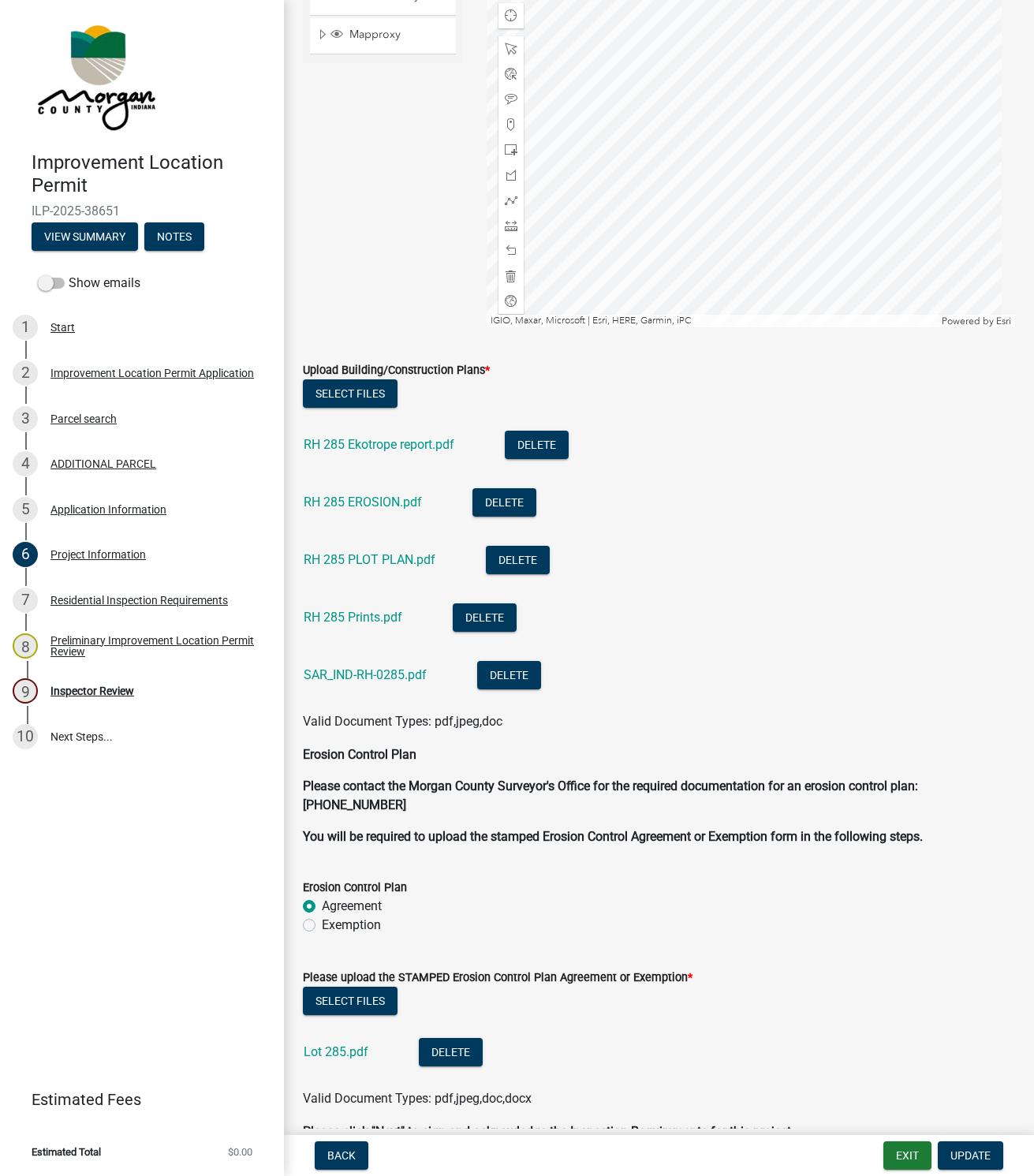 This screenshot has width=1034, height=1176. I want to click on label: Upload Building/Construction Plans, so click(396, 371).